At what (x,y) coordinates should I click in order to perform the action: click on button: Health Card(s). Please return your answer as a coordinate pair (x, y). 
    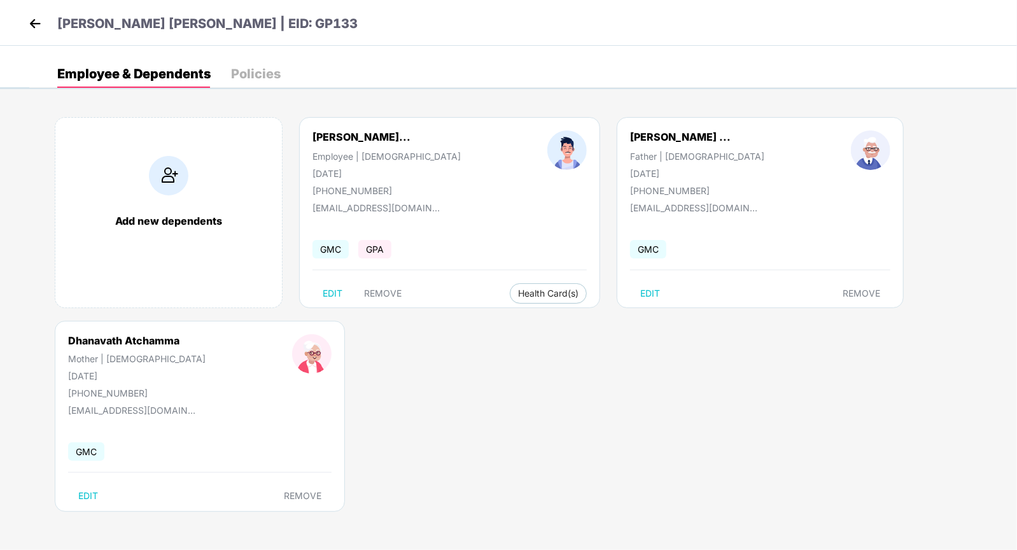
    Looking at the image, I should click on (548, 293).